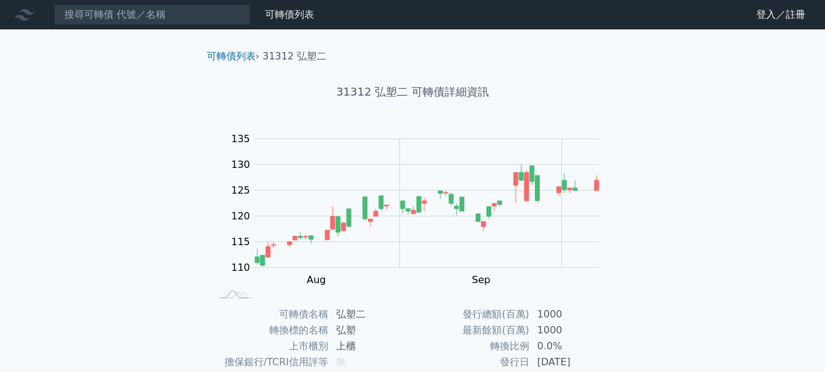 The width and height of the screenshot is (825, 372). Describe the element at coordinates (294, 56) in the screenshot. I see `li: 31312 弘塑二` at that location.